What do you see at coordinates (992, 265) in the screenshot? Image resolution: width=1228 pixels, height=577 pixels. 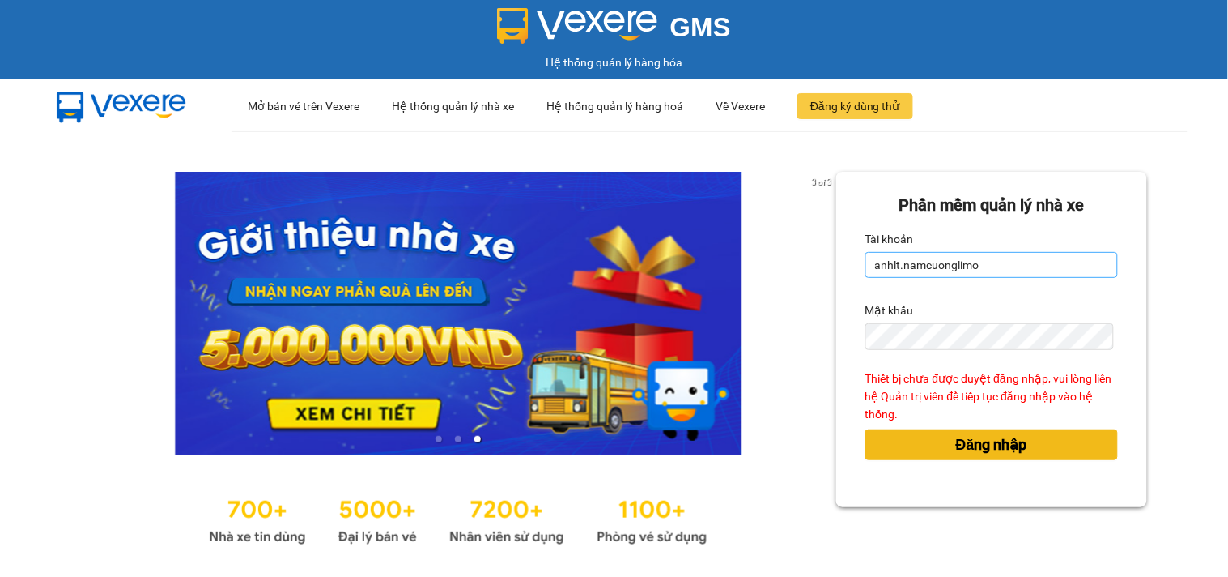 I see `input: Tài khoản` at bounding box center [992, 265].